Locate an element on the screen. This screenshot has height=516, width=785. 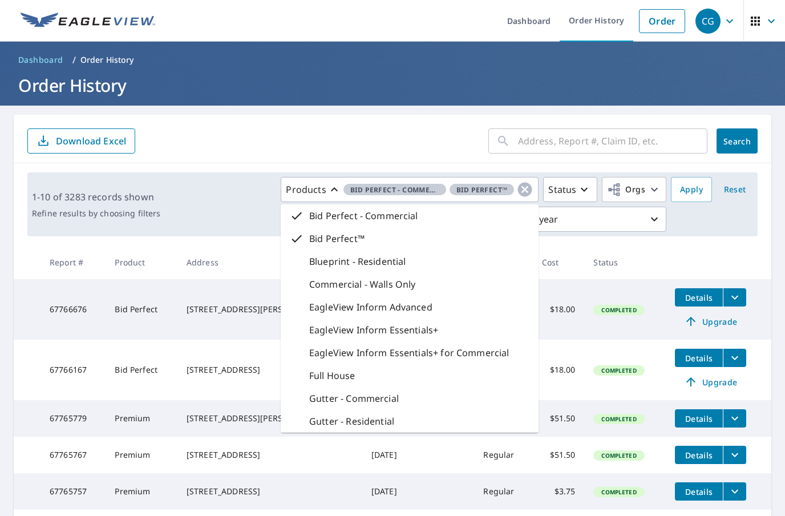
button: filesDropdownBtn-67766167 is located at coordinates (735, 358).